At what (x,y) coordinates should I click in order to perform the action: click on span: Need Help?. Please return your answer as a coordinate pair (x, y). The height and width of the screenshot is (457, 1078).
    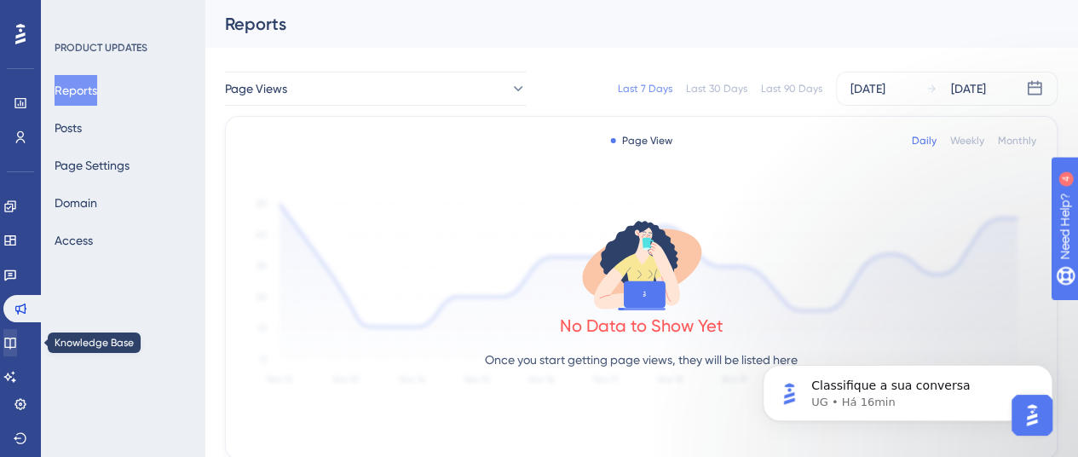
    Looking at the image, I should click on (73, 14).